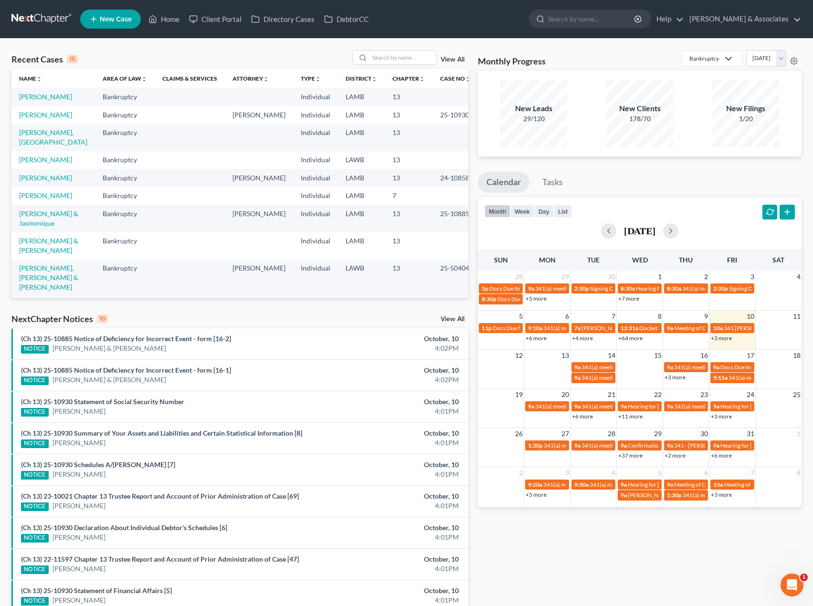 This screenshot has width=813, height=606. What do you see at coordinates (456, 115) in the screenshot?
I see `td: 25-10930` at bounding box center [456, 115].